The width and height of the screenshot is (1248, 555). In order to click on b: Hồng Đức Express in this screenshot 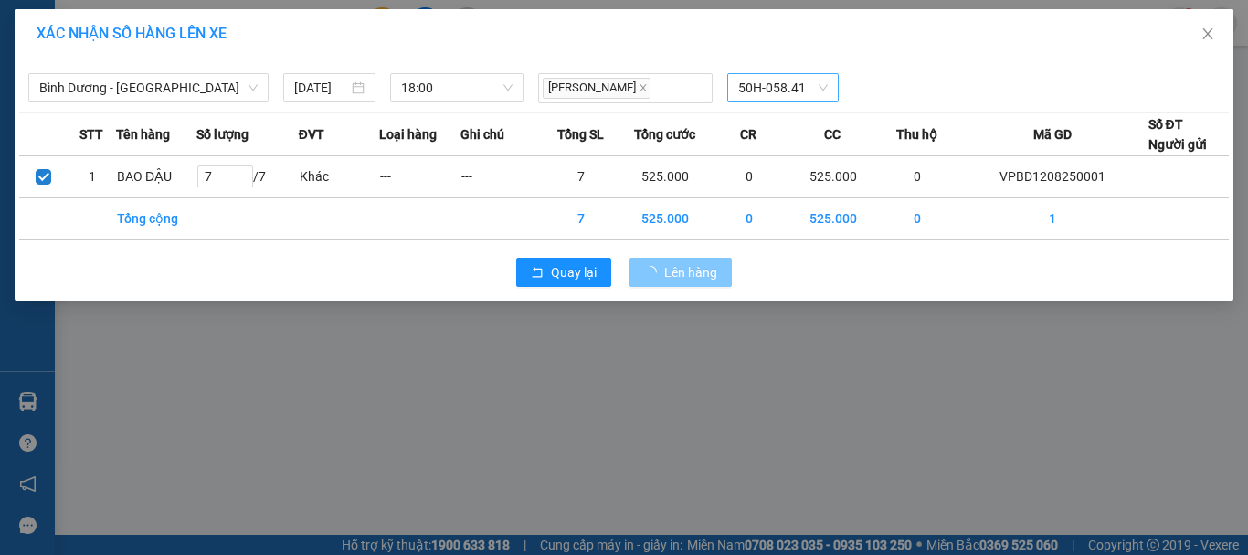, I will do `click(258, 32)`.